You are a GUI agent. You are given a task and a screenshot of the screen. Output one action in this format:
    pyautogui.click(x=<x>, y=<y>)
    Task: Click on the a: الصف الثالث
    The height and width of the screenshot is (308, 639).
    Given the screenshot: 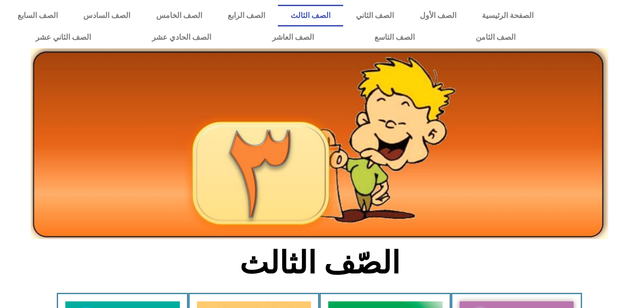 What is the action you would take?
    pyautogui.click(x=310, y=16)
    